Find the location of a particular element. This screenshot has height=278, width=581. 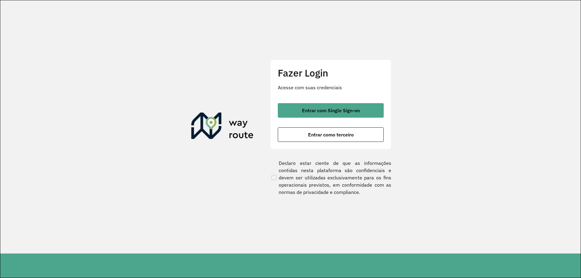

img: Roteirizador AmbevTech is located at coordinates (223, 127).